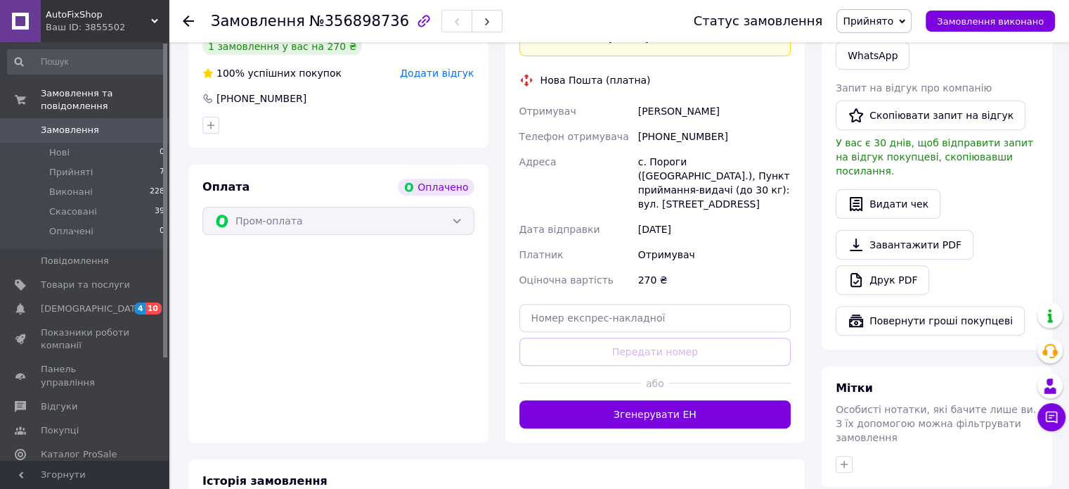 This screenshot has height=489, width=1069. What do you see at coordinates (1052, 417) in the screenshot?
I see `button: Чат з покупцем` at bounding box center [1052, 417].